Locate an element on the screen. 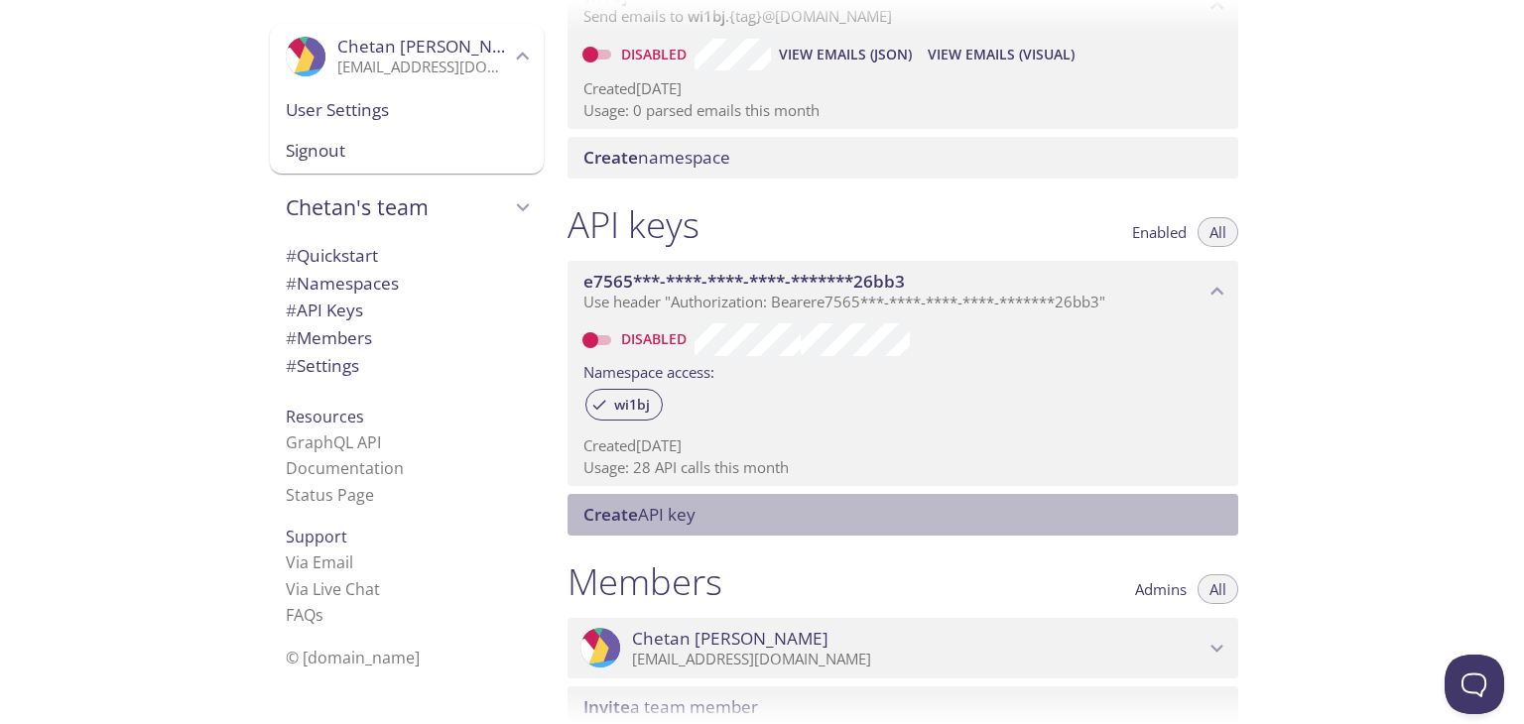 The height and width of the screenshot is (724, 1524). div: Chetan's team is located at coordinates (407, 207).